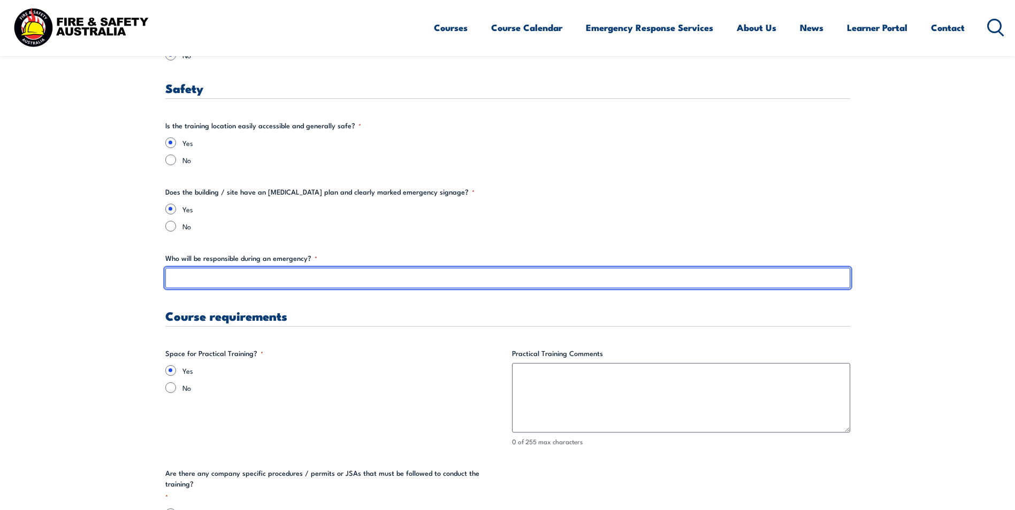  What do you see at coordinates (508, 88) in the screenshot?
I see `h3: Safety` at bounding box center [508, 88].